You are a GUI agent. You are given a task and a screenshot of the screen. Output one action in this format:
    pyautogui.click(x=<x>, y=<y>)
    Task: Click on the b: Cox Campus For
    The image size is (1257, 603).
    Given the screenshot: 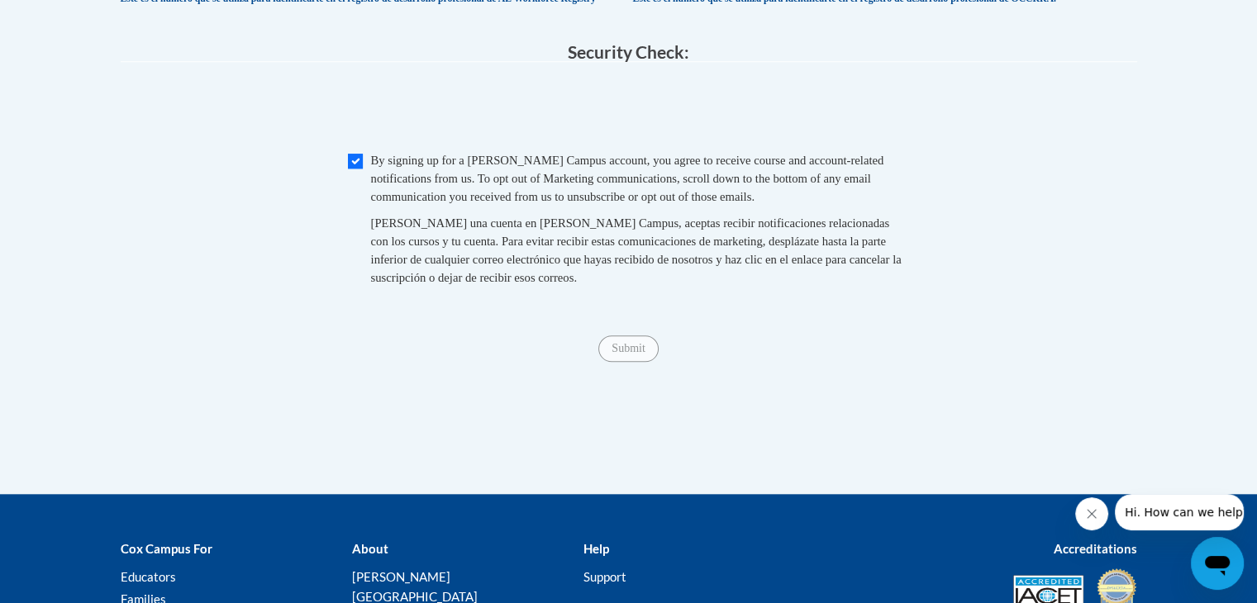 What is the action you would take?
    pyautogui.click(x=166, y=549)
    